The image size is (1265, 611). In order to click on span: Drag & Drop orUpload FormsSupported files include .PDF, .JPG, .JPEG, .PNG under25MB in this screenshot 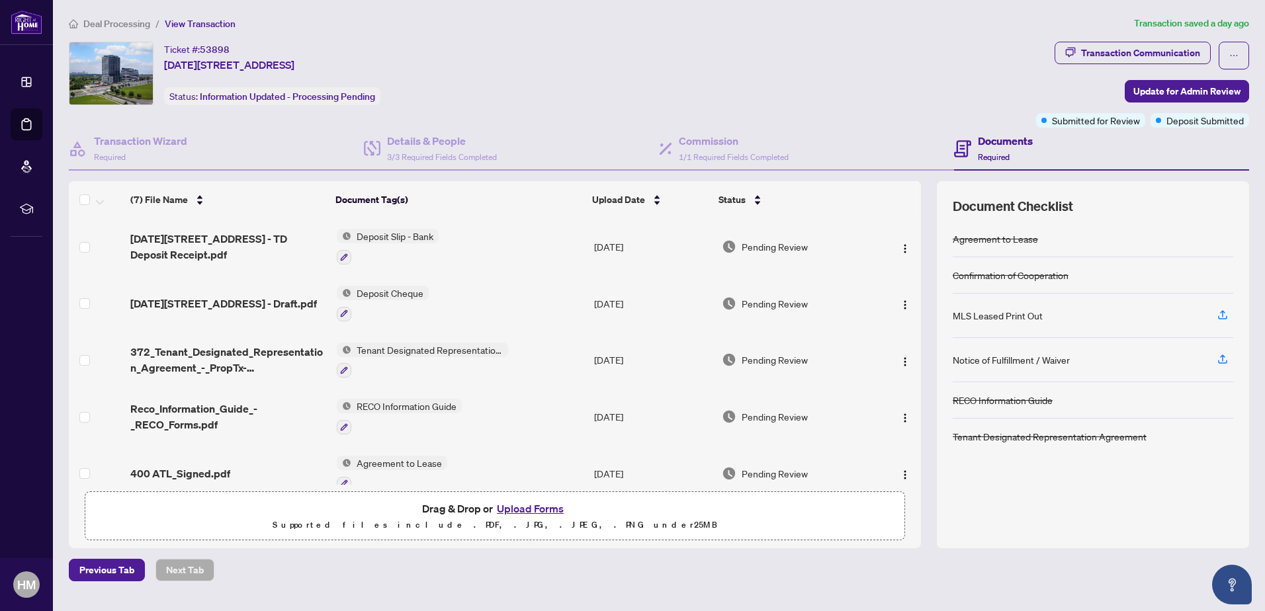, I will do `click(495, 517)`.